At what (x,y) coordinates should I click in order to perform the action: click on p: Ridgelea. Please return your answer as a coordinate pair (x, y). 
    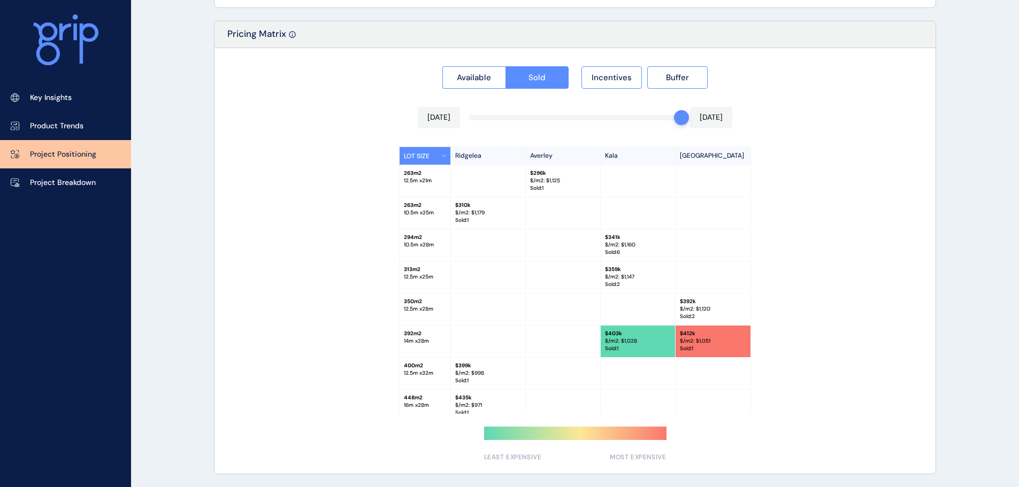
    Looking at the image, I should click on (488, 156).